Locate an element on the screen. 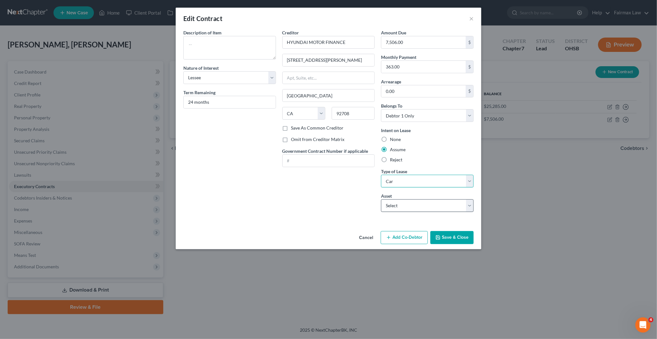 The height and width of the screenshot is (339, 657). span: Belongs To is located at coordinates (392, 106).